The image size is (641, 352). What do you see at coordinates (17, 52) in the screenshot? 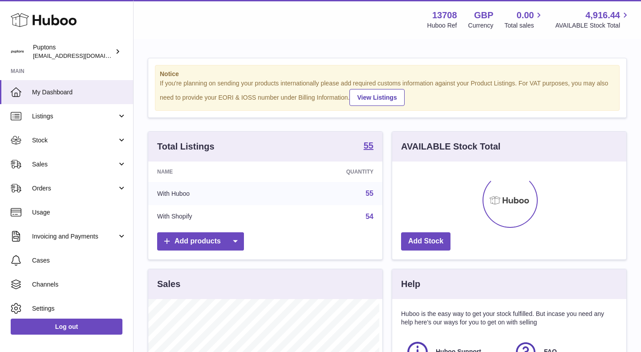
I see `img: hello@puptons.com` at bounding box center [17, 52].